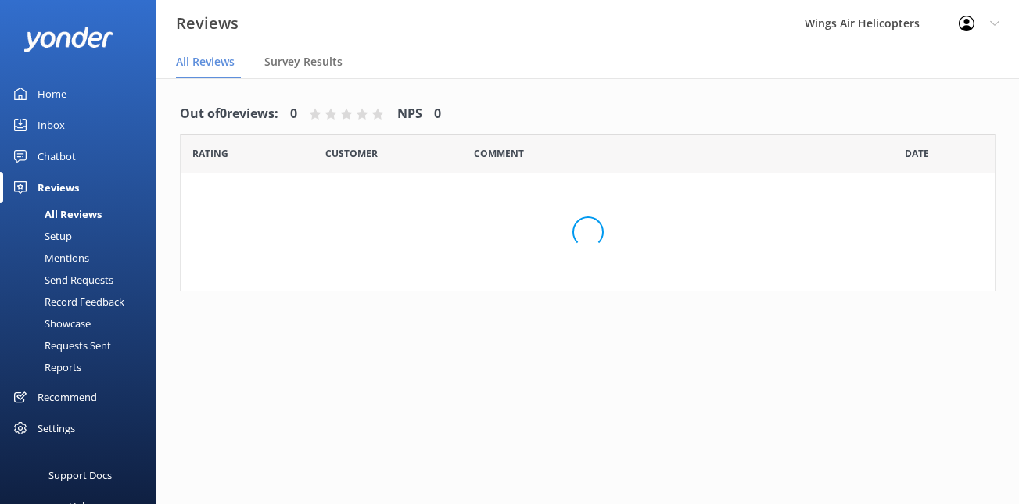  What do you see at coordinates (45, 367) in the screenshot?
I see `div: Reports` at bounding box center [45, 367].